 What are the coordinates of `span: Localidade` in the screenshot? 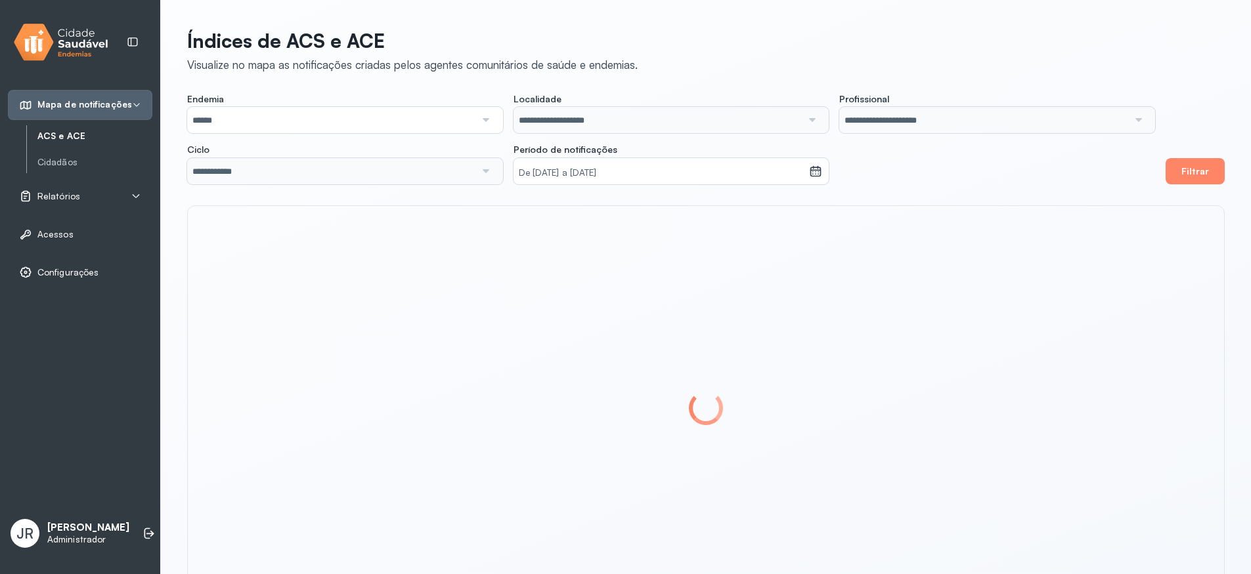 It's located at (537, 99).